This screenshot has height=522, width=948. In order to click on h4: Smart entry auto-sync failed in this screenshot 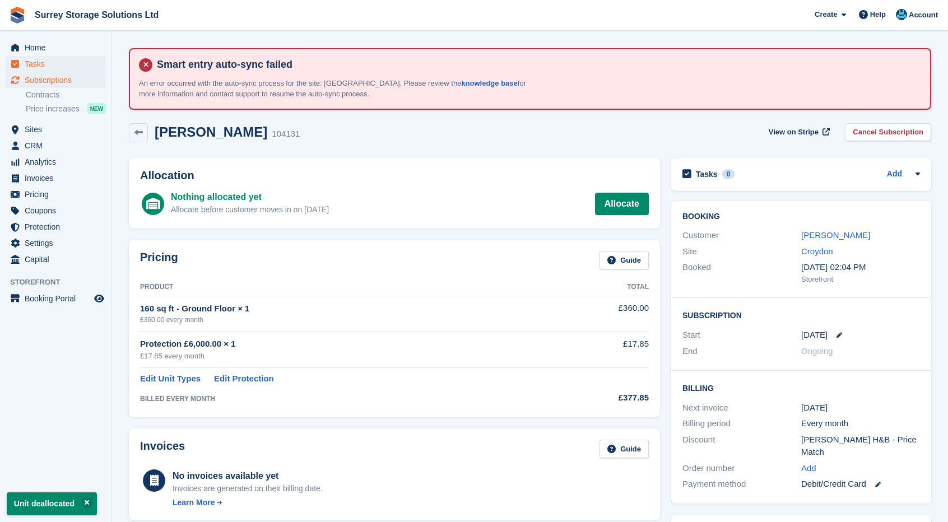, I will do `click(537, 64)`.